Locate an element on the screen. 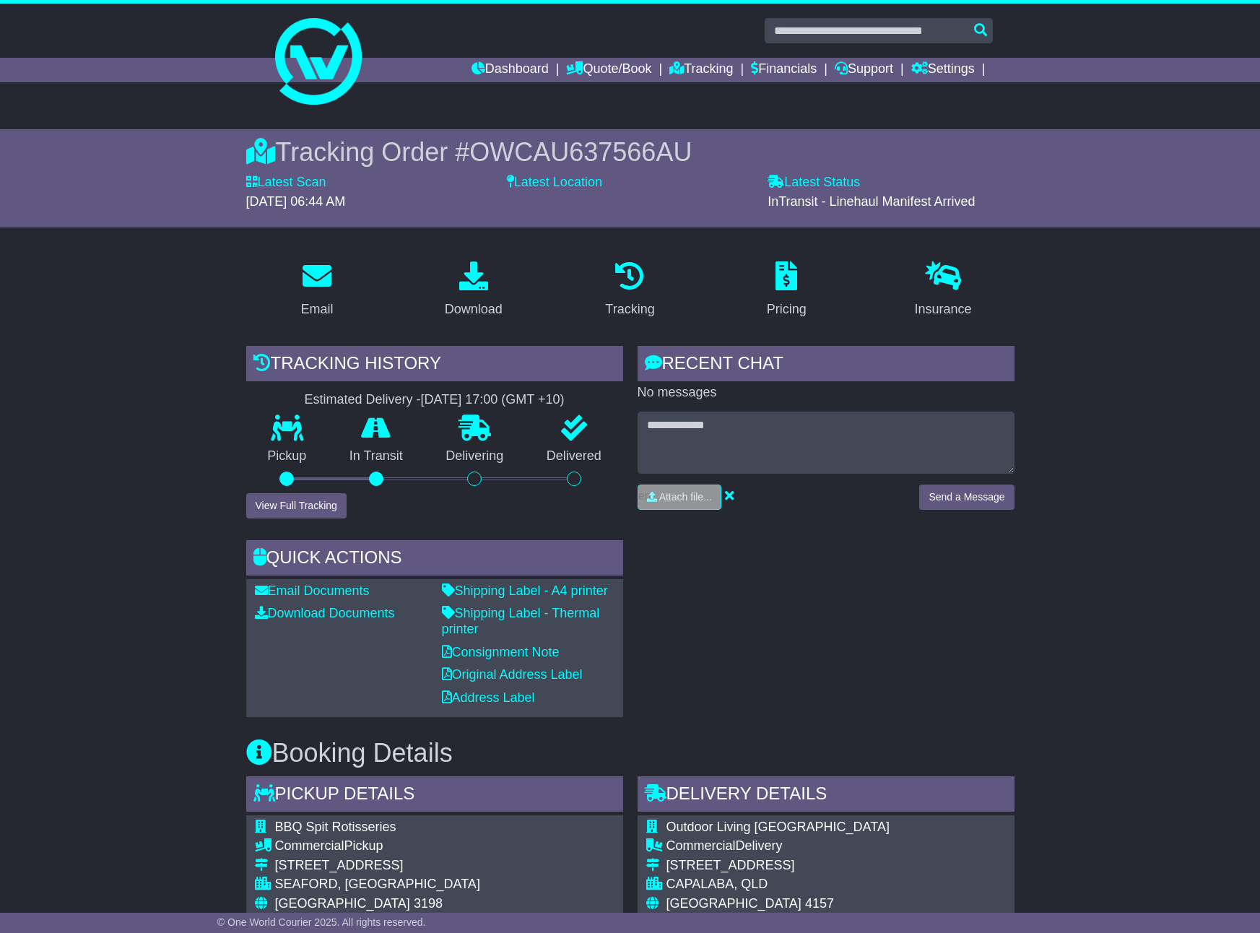 The image size is (1260, 933). a: Pricing is located at coordinates (787, 290).